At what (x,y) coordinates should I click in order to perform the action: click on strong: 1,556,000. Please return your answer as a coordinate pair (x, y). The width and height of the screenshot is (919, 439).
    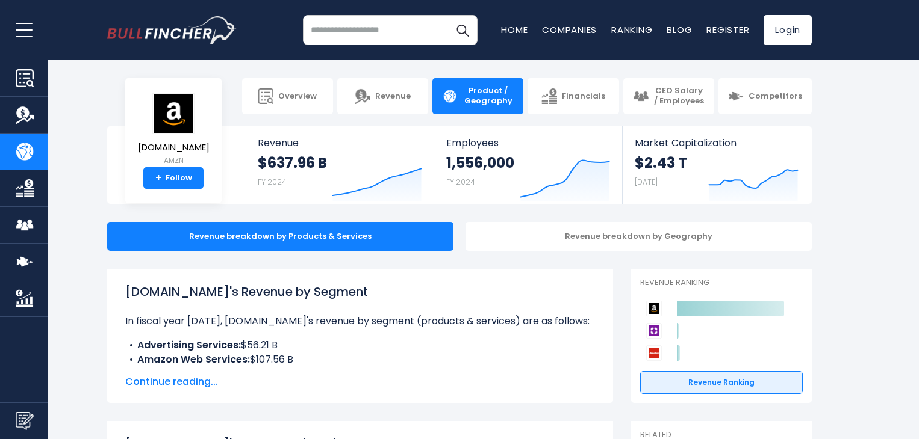
    Looking at the image, I should click on (480, 163).